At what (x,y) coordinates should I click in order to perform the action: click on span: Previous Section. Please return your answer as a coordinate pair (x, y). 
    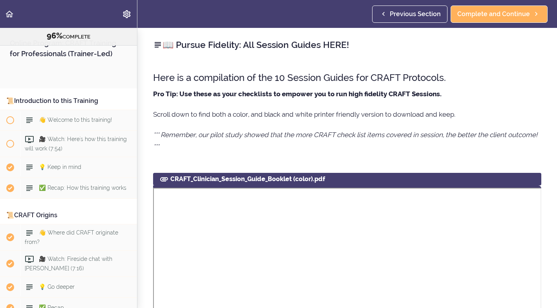
    Looking at the image, I should click on (415, 14).